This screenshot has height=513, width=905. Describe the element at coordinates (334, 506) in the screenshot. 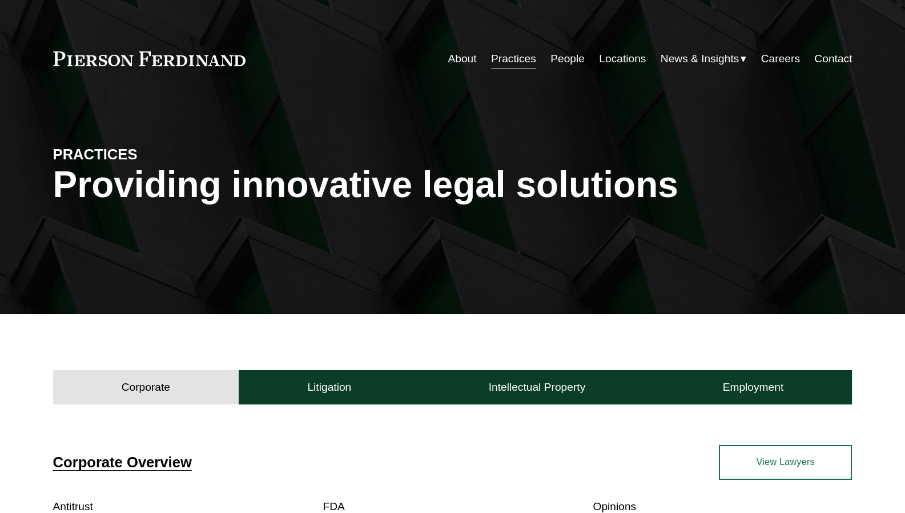

I see `a: FDA` at that location.